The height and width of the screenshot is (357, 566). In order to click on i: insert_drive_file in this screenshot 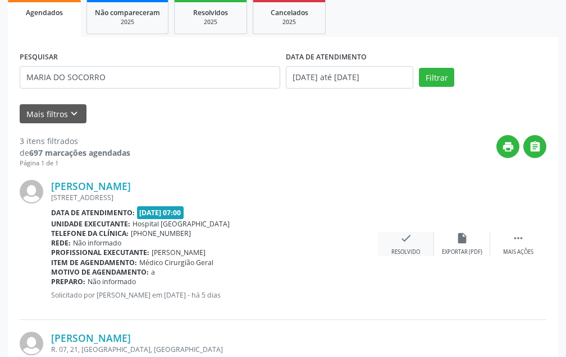, I will do `click(462, 238)`.